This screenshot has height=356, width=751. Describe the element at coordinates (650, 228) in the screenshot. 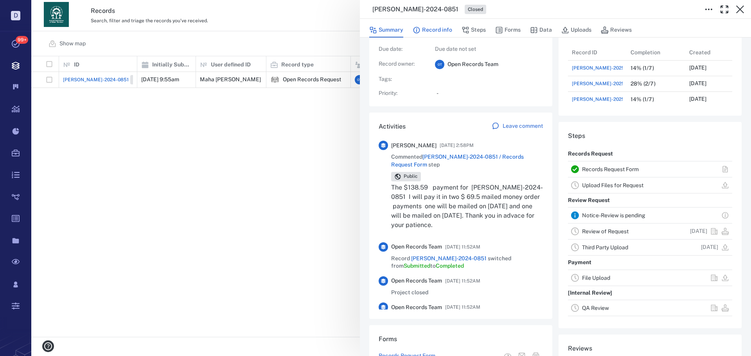

I see `div: StepsRecords RequestRecords Request FormUpload Files for RequestReview RequestNotice-Review is pe...` at that location.